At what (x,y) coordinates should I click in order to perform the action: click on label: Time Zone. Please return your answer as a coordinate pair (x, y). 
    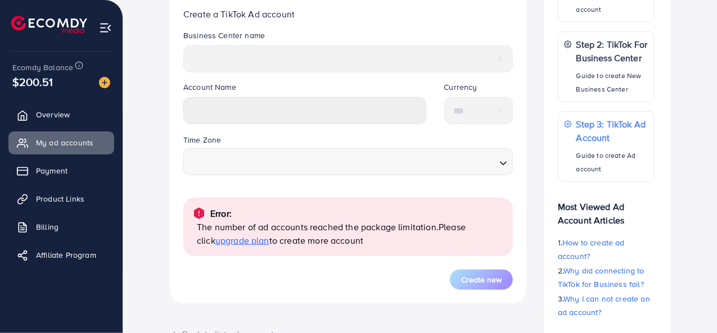
    Looking at the image, I should click on (202, 140).